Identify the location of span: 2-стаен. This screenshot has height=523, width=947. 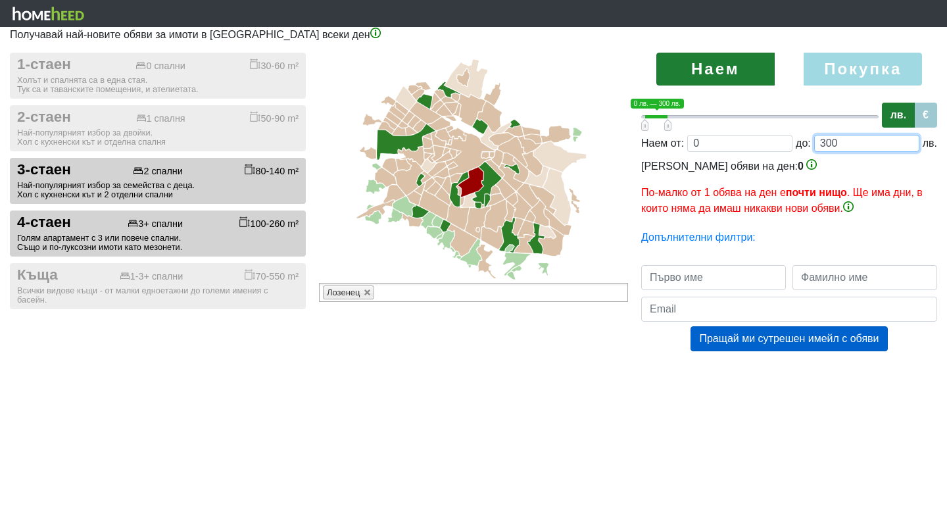
(44, 117).